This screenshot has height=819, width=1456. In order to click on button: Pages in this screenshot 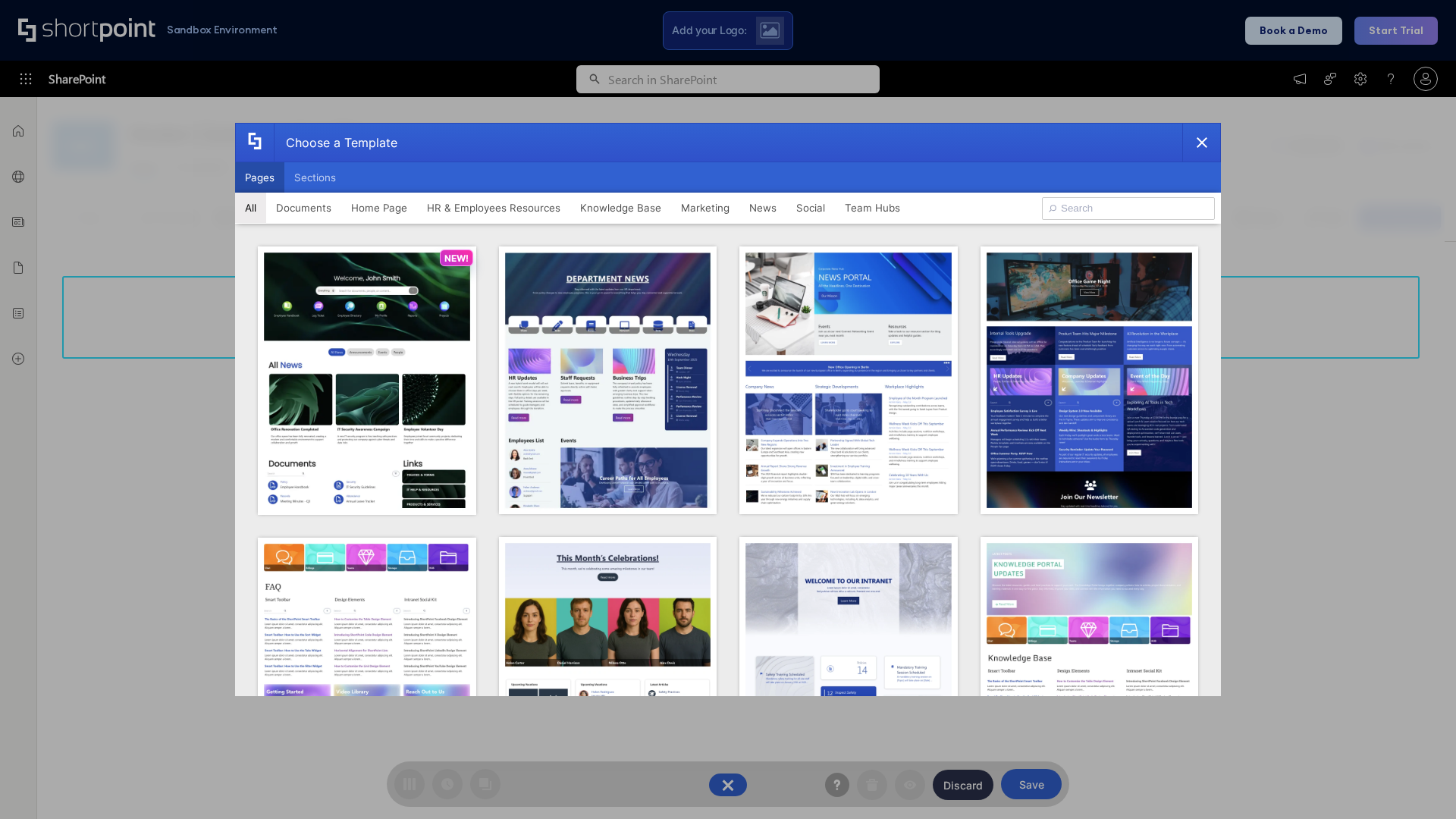, I will do `click(260, 177)`.